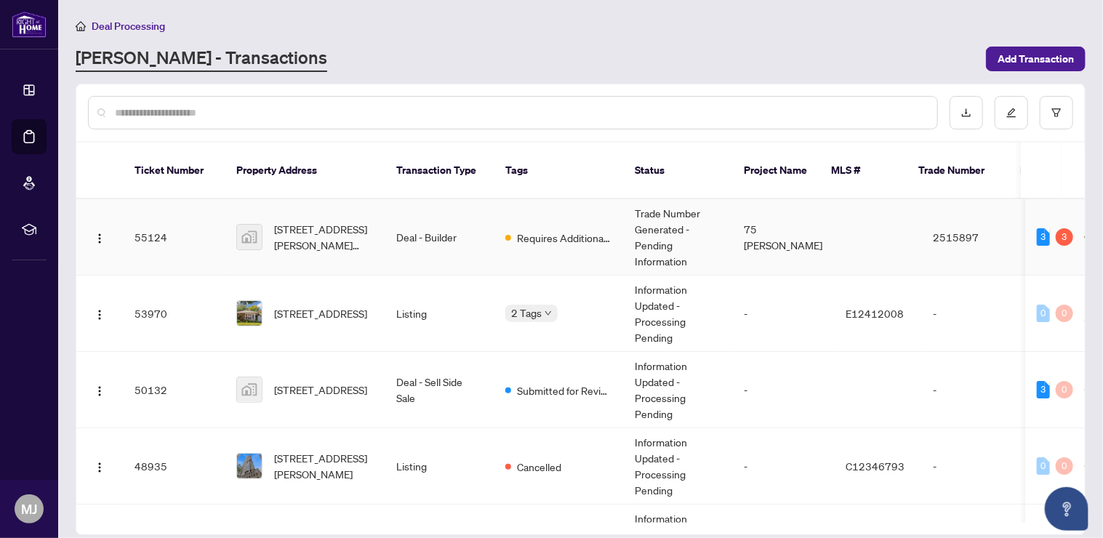 This screenshot has height=538, width=1103. Describe the element at coordinates (174, 171) in the screenshot. I see `th: Ticket Number` at that location.